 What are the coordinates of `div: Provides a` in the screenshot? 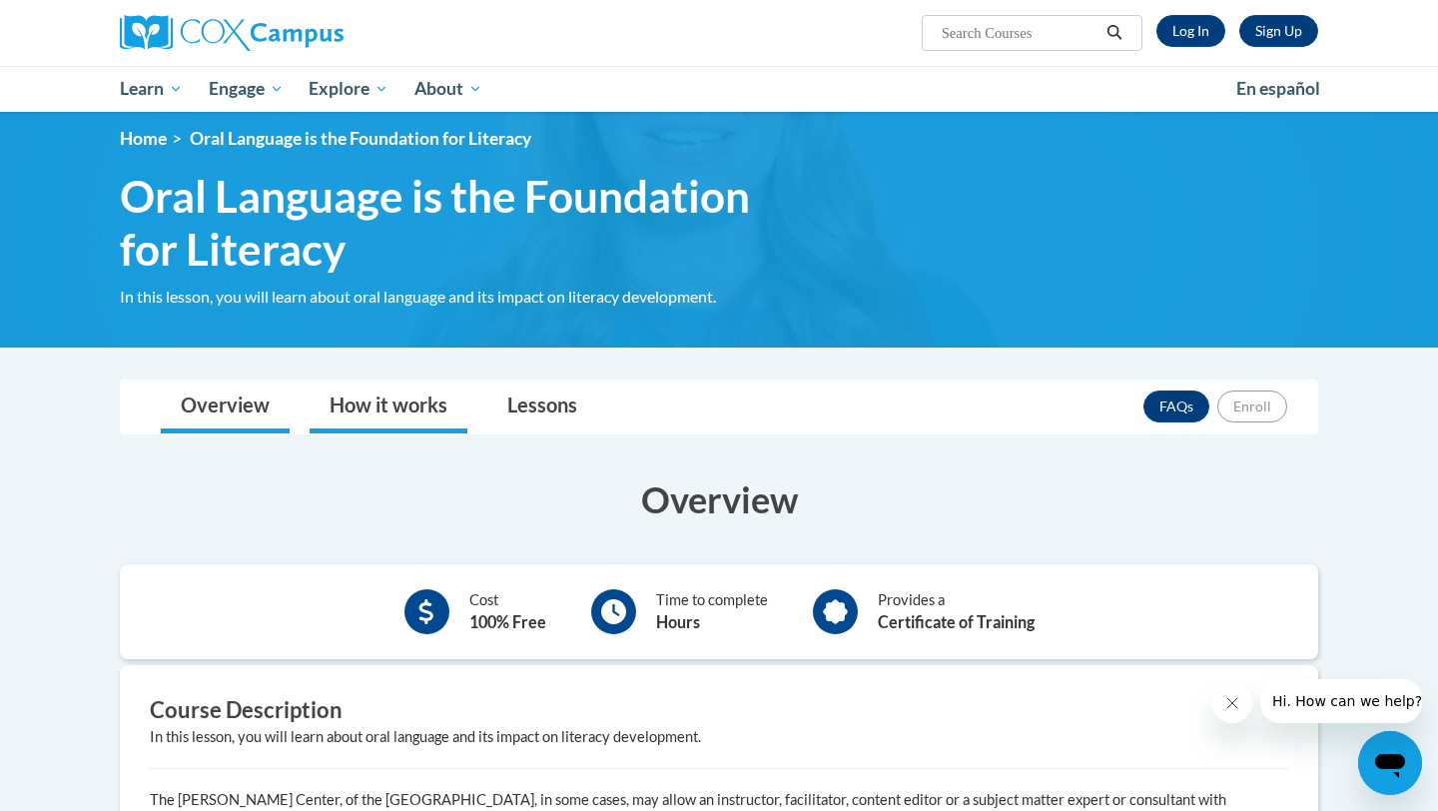 It's located at (956, 611).